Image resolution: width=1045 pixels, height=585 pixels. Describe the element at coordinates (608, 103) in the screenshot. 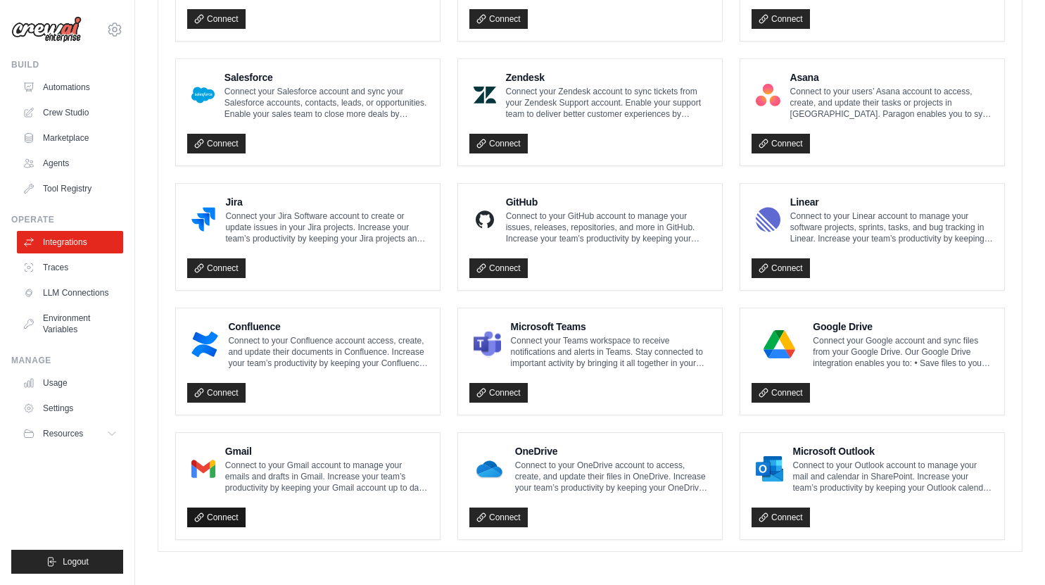

I see `p: Connect your Zendesk account to sync tickets from your Zendesk Support account. Enable your suppo...` at that location.